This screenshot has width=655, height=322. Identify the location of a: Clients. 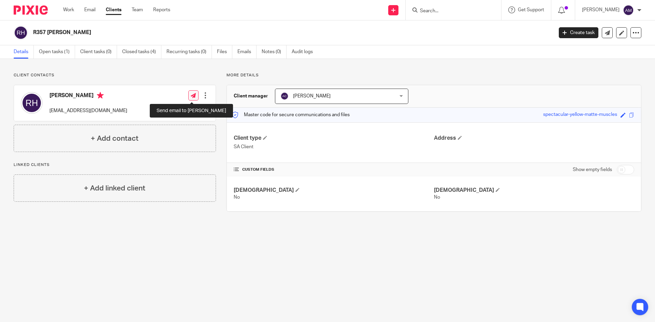
(114, 10).